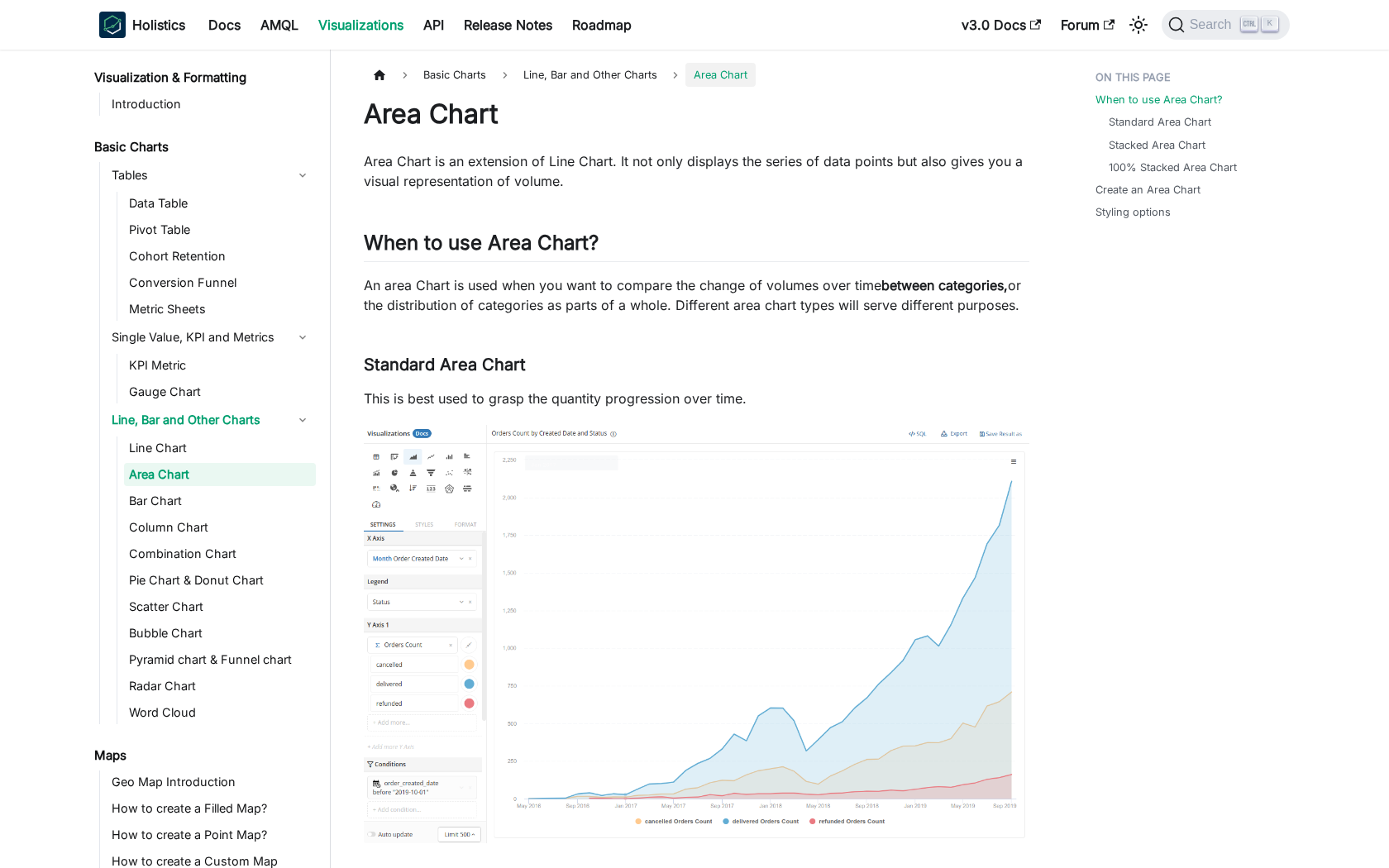 This screenshot has height=868, width=1389. What do you see at coordinates (696, 295) in the screenshot?
I see `p: An area Chart is used when you want to compare the change of volumes over time or the distributio...` at bounding box center [696, 295].